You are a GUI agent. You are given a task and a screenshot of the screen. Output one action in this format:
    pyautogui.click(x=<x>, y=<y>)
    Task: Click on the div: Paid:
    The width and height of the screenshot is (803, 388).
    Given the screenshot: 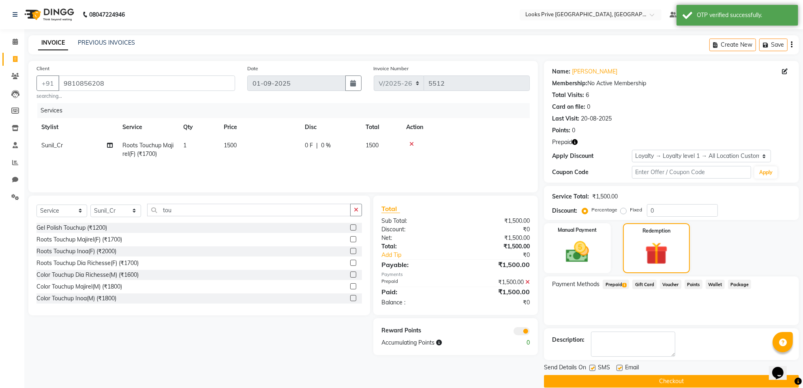 What is the action you would take?
    pyautogui.click(x=416, y=291)
    